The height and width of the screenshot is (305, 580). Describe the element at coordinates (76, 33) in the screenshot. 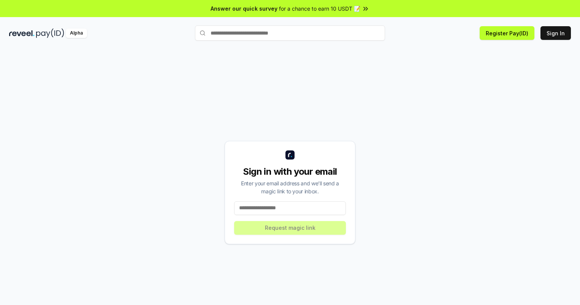

I see `div: Alpha` at that location.